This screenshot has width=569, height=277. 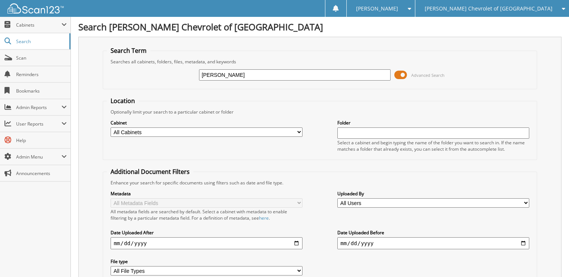 What do you see at coordinates (428, 75) in the screenshot?
I see `span: Advanced Search` at bounding box center [428, 75].